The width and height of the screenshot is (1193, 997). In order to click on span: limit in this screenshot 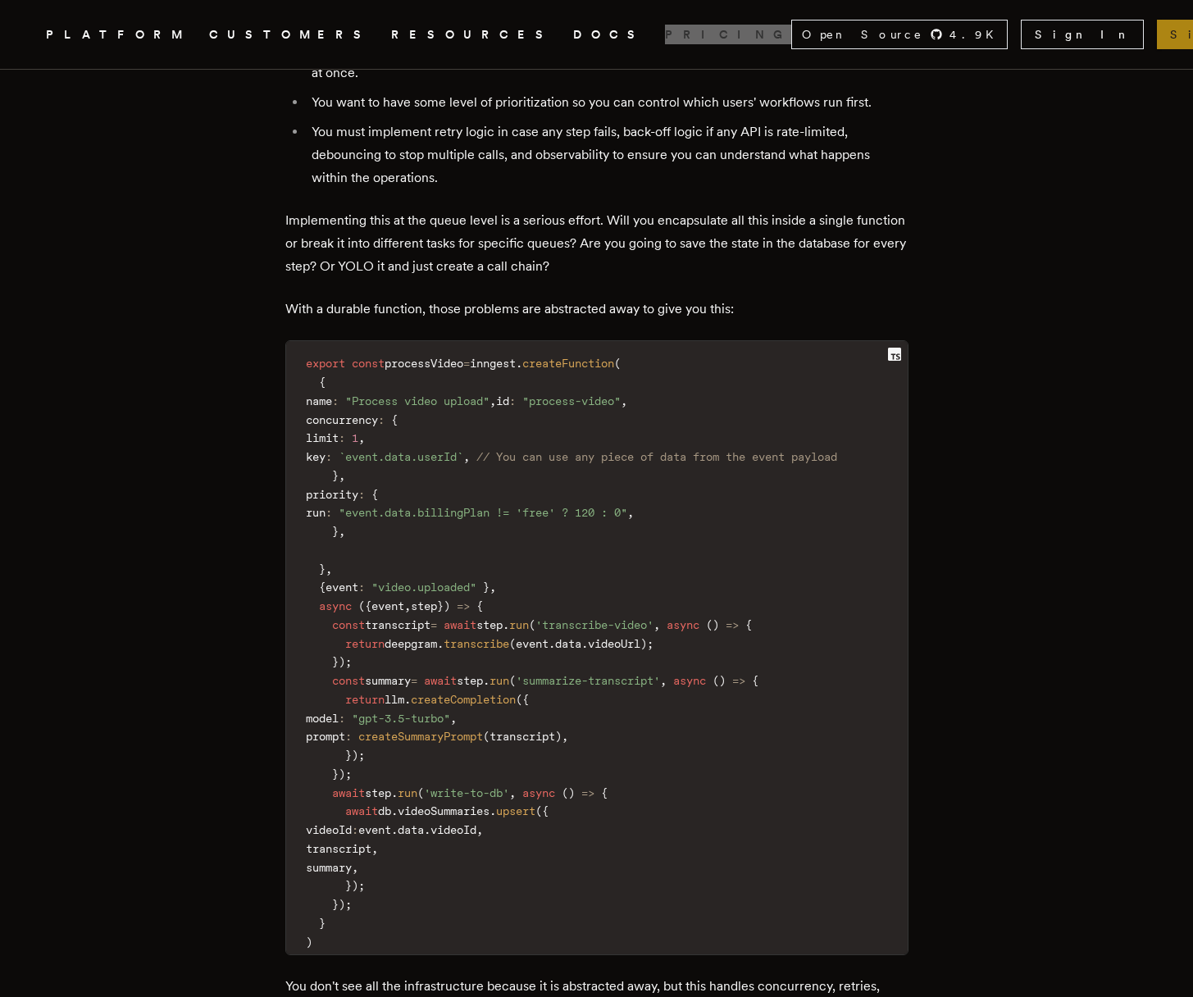, I will do `click(322, 438)`.